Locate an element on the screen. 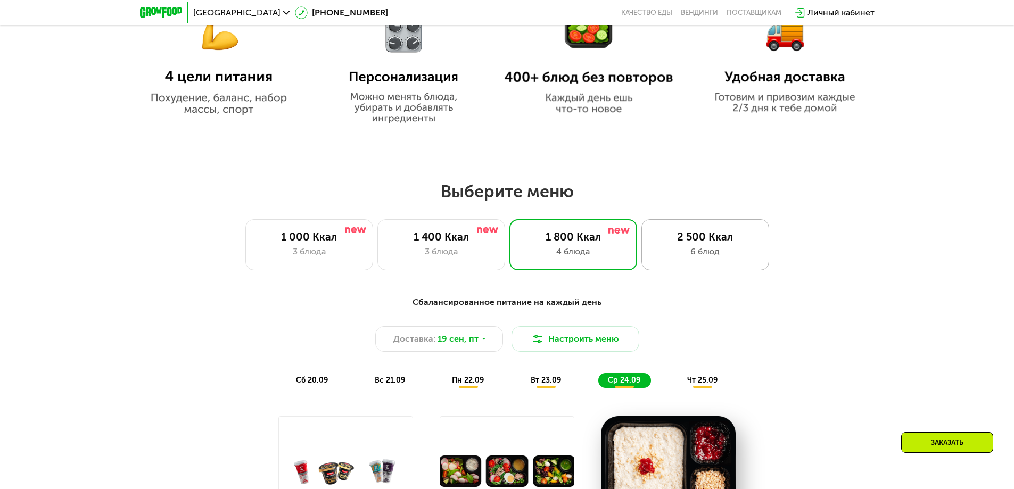 The height and width of the screenshot is (489, 1014). div: поставщикам is located at coordinates (754, 13).